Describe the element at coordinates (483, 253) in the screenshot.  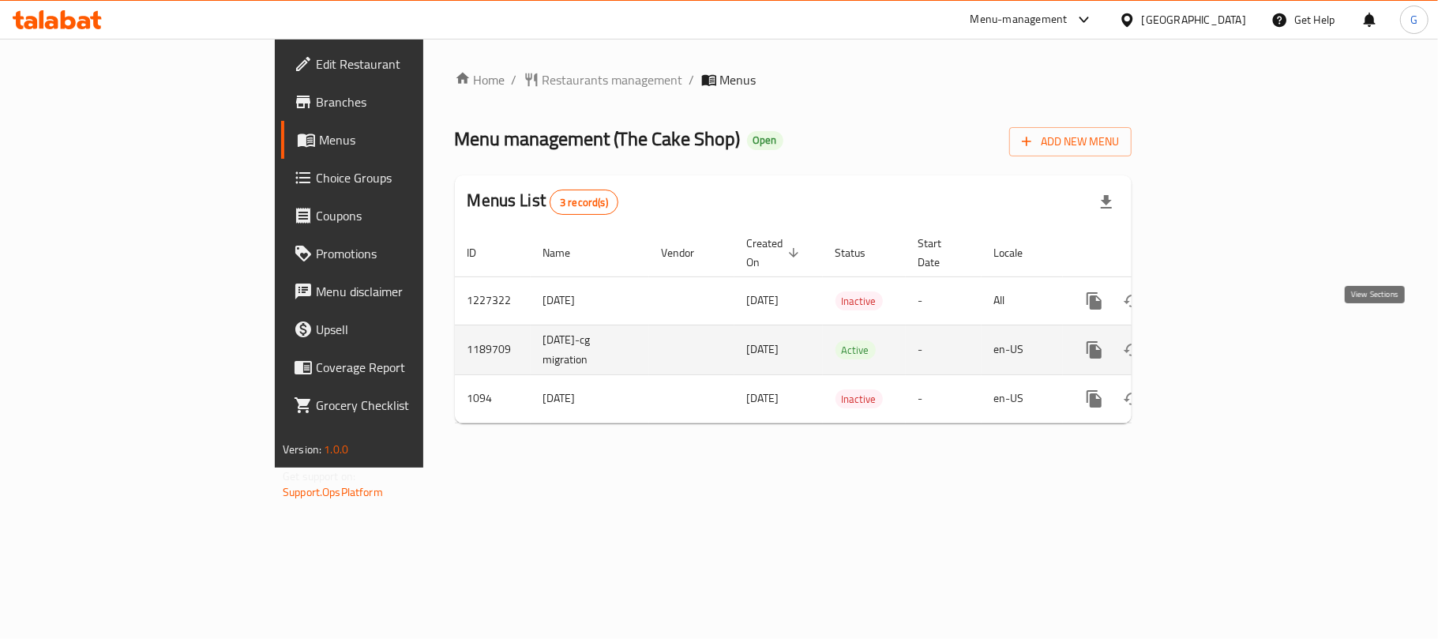
I see `span: ID` at that location.